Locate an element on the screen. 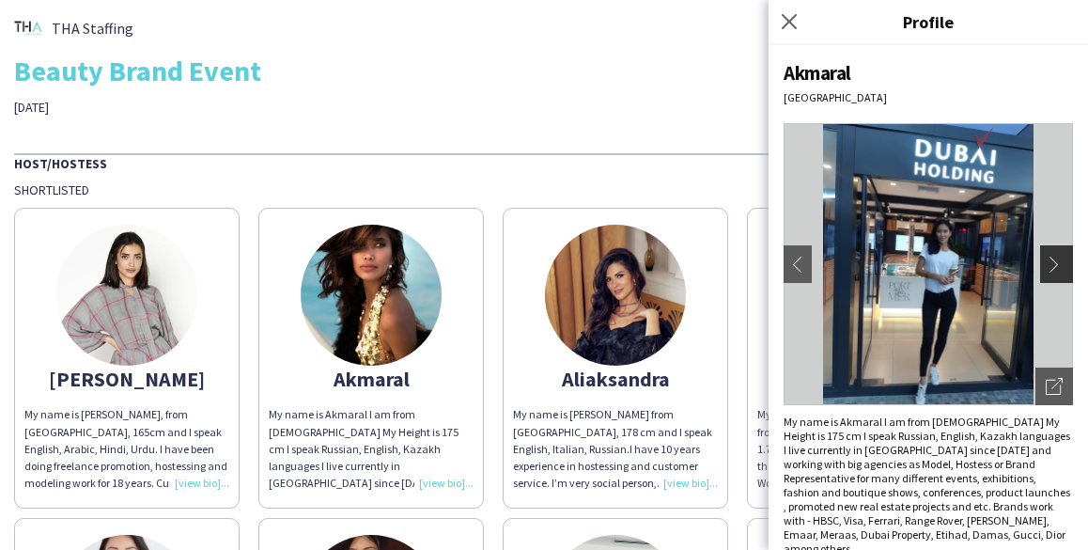 This screenshot has width=1088, height=550. img: thumb-5fa97999aec46.jpg is located at coordinates (371, 295).